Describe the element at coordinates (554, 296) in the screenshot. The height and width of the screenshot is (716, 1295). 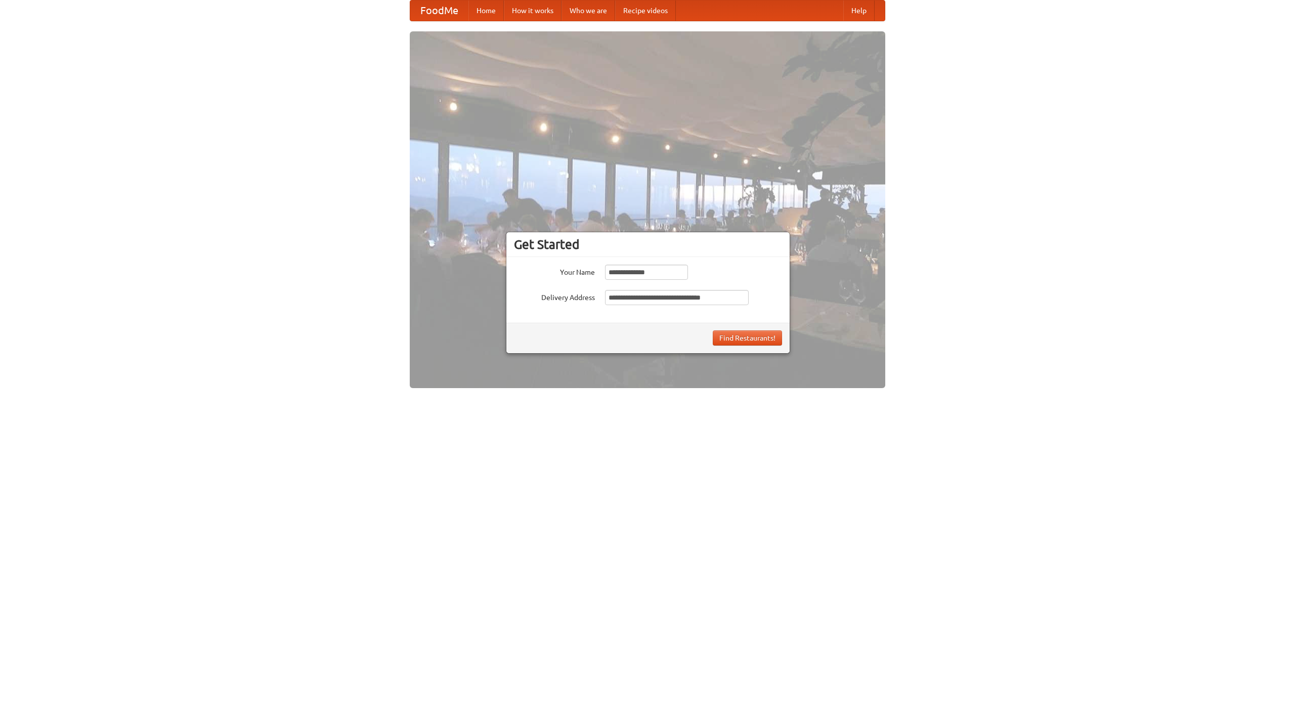
I see `label: Delivery Address` at that location.